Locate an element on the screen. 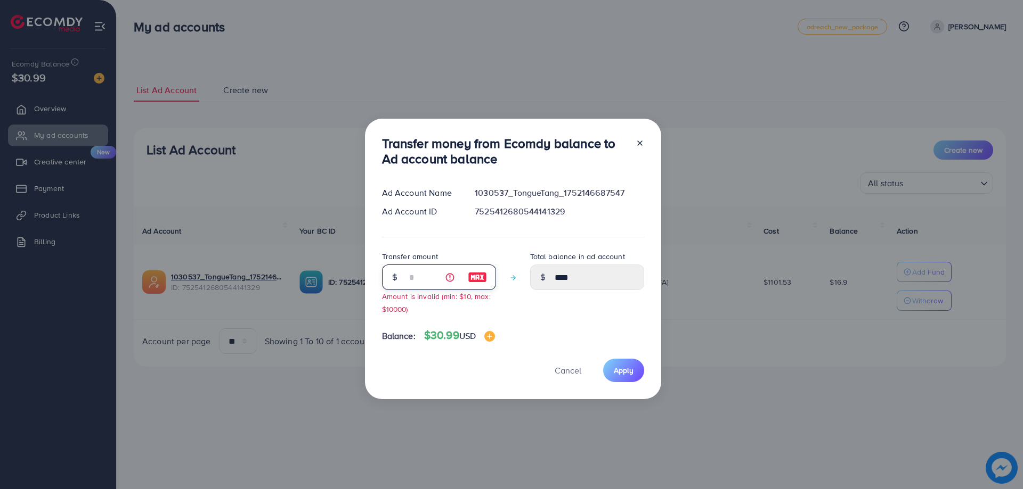  div: Ad Account Name is located at coordinates (420, 193).